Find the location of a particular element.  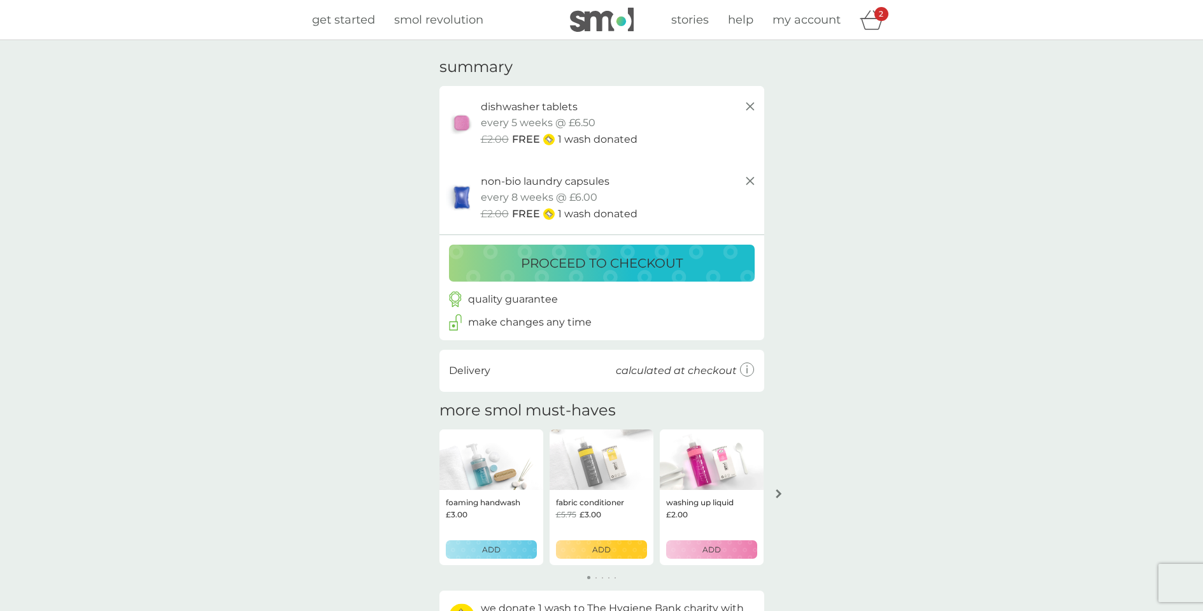

p: dishwasher tablets is located at coordinates (529, 107).